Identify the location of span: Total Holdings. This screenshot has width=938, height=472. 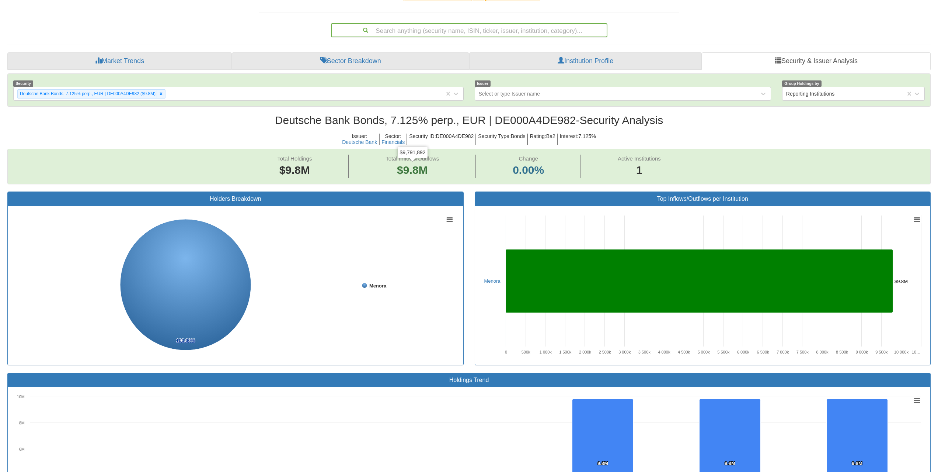
(295, 158).